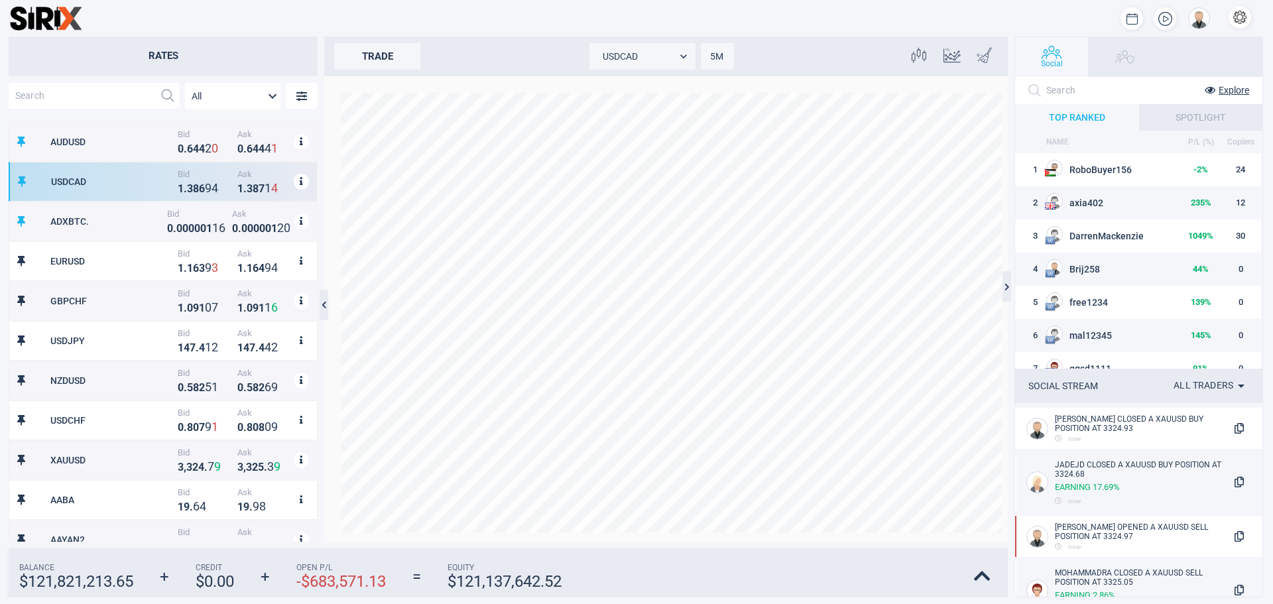 The height and width of the screenshot is (604, 1273). Describe the element at coordinates (1051, 371) in the screenshot. I see `img: US flag` at that location.